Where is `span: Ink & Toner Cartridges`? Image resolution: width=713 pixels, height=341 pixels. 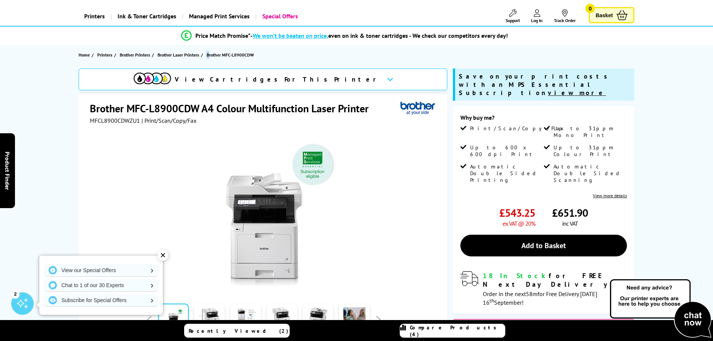
span: Ink & Toner Cartridges is located at coordinates (147, 16).